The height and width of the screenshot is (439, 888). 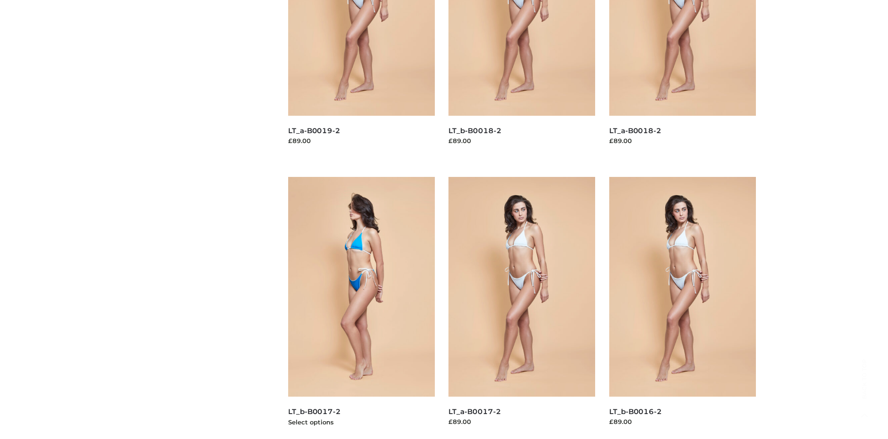 What do you see at coordinates (475, 130) in the screenshot?
I see `a: LT_b-B0018-2` at bounding box center [475, 130].